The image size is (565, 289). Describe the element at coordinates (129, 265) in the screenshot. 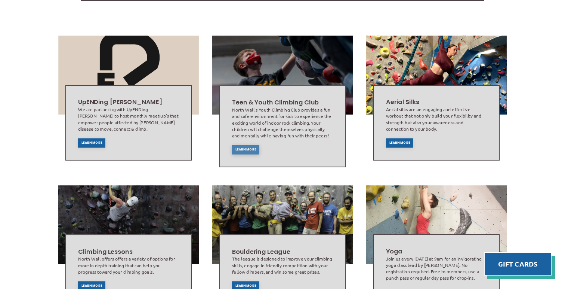

I see `div: North Wall offers offers a variety of options for more in depth training that can help you progre...` at that location.